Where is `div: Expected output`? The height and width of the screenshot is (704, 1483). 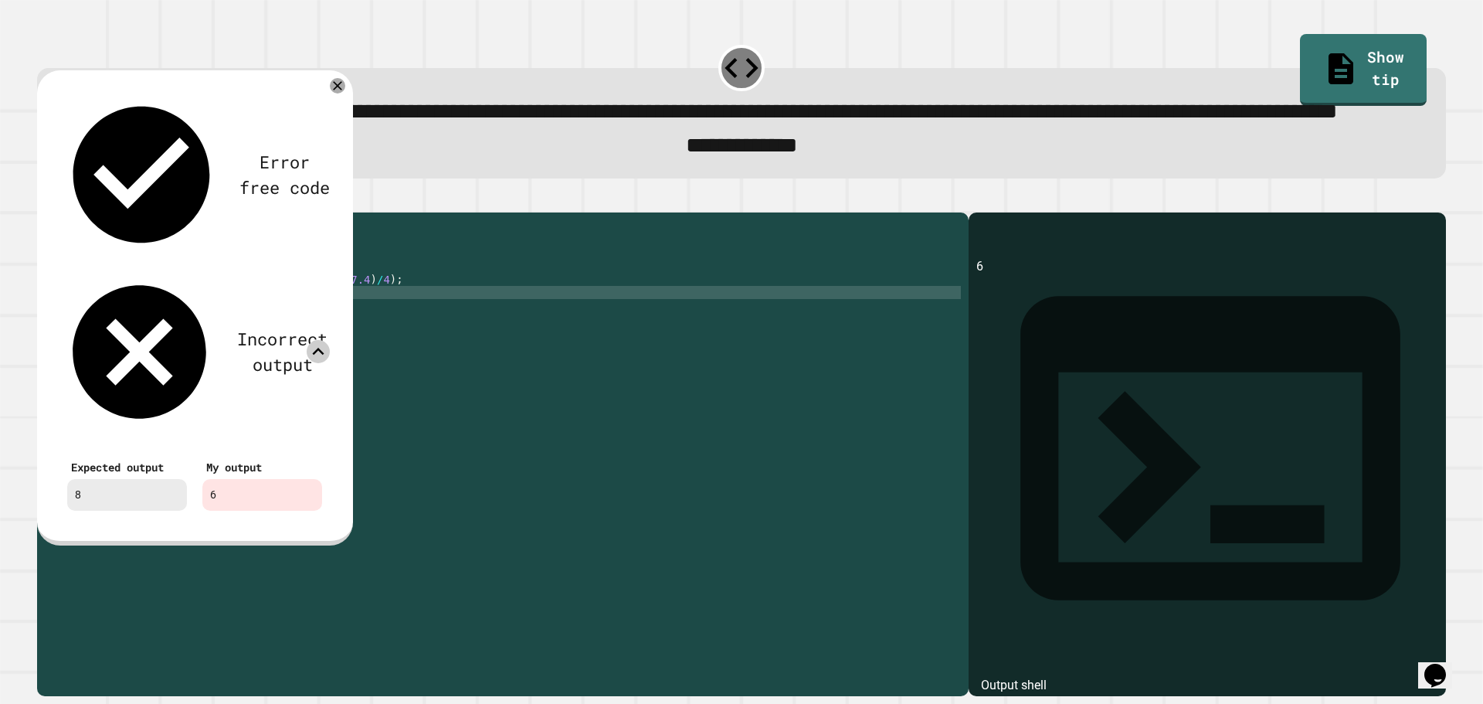 div: Expected output is located at coordinates (127, 467).